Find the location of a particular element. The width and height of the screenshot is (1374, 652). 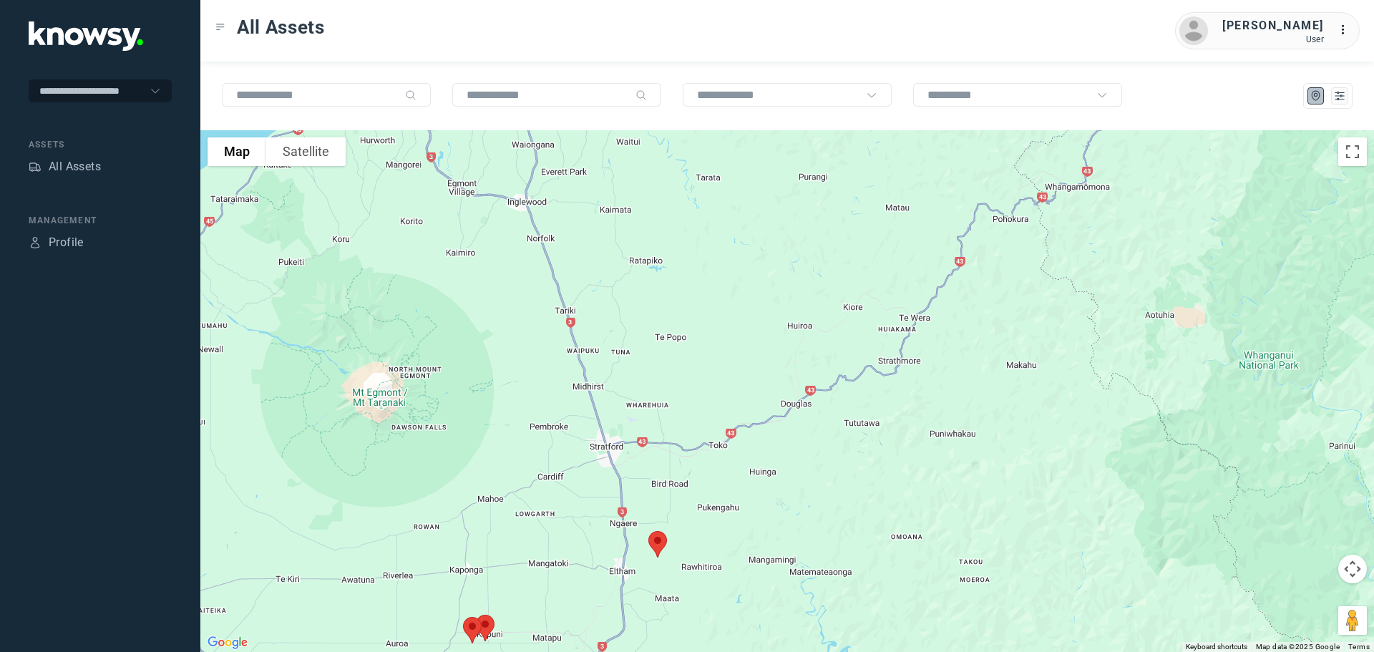

button: Keyboard shortcuts is located at coordinates (1216, 647).